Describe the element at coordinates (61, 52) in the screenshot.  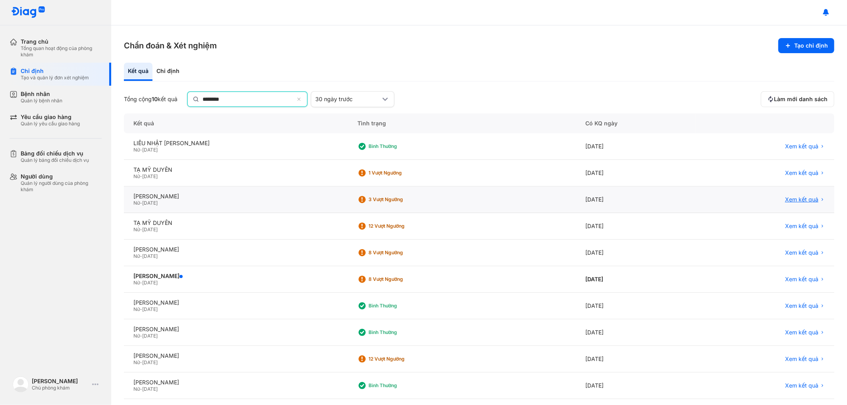
I see `div: Tổng quan hoạt động của phòng khám` at that location.